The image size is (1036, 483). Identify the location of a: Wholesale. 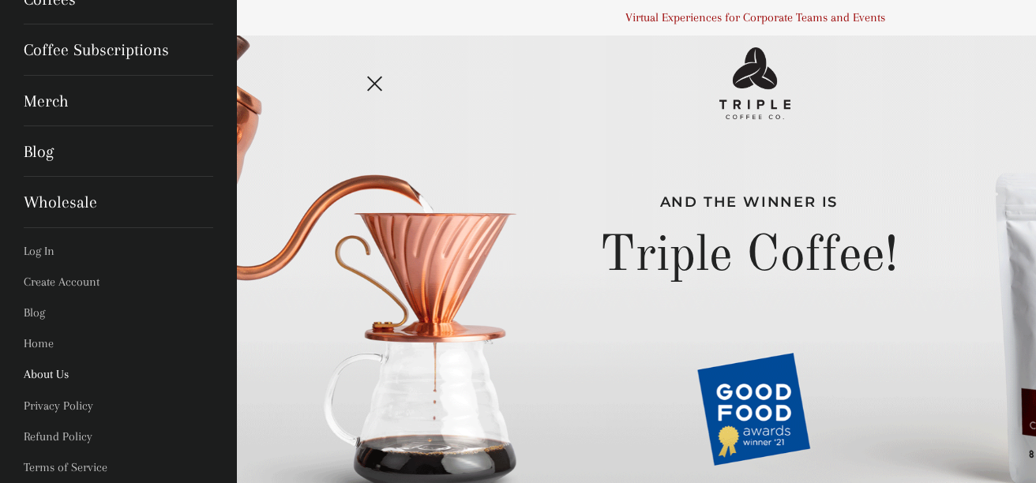
(118, 202).